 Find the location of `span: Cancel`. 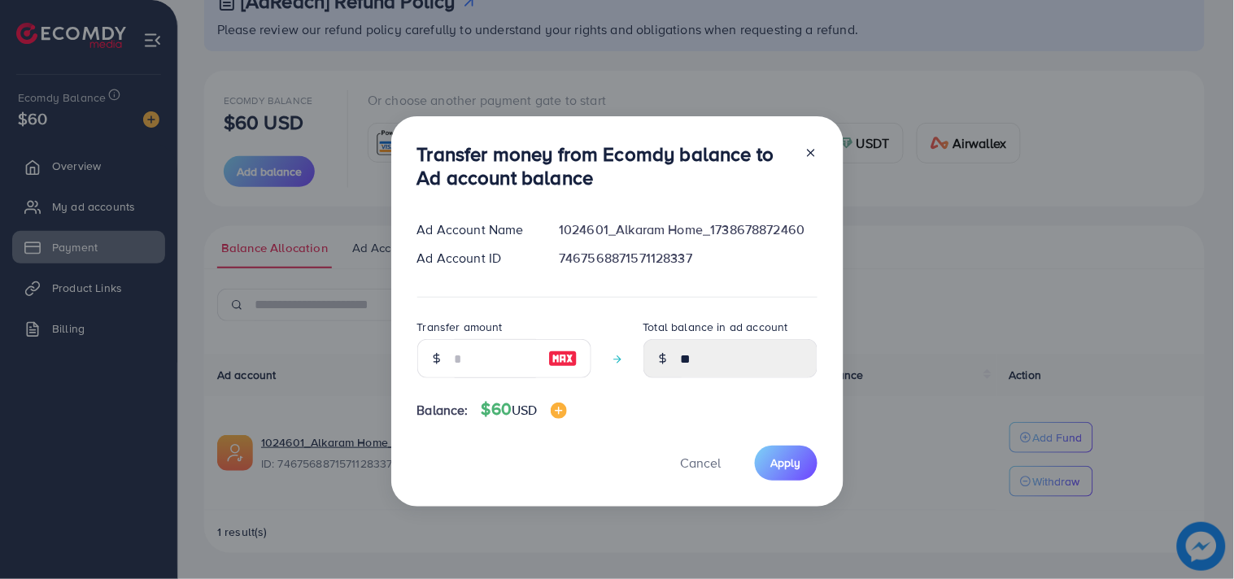

span: Cancel is located at coordinates (701, 463).